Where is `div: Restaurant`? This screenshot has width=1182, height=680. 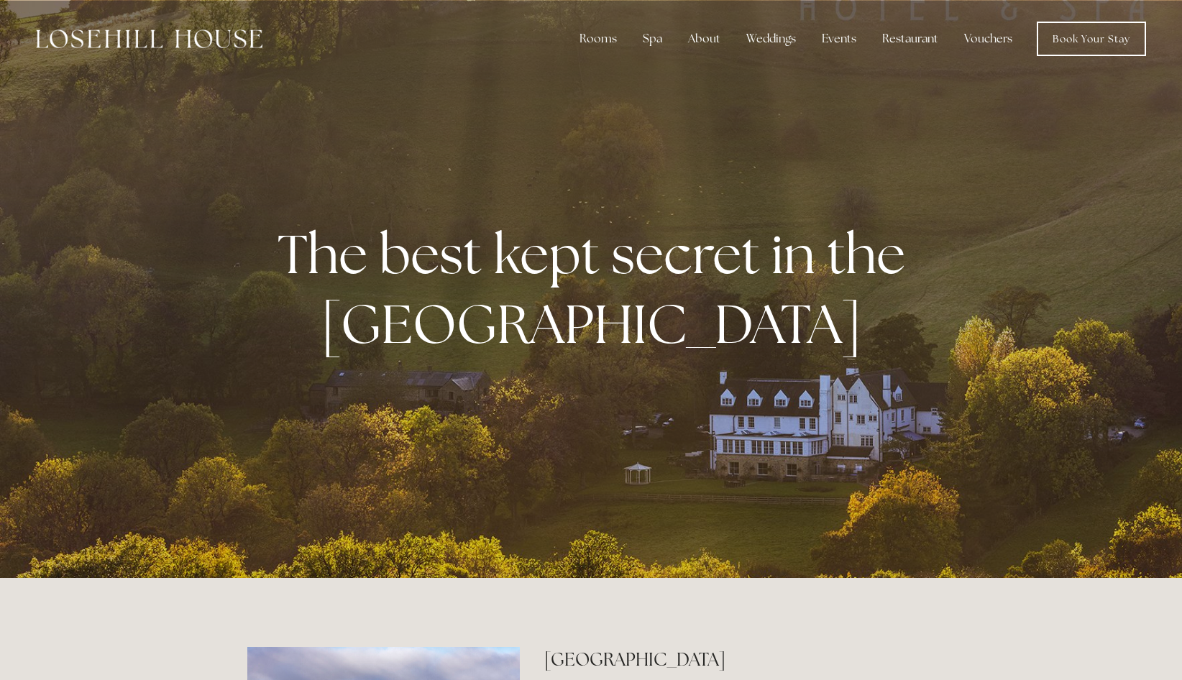 div: Restaurant is located at coordinates (910, 39).